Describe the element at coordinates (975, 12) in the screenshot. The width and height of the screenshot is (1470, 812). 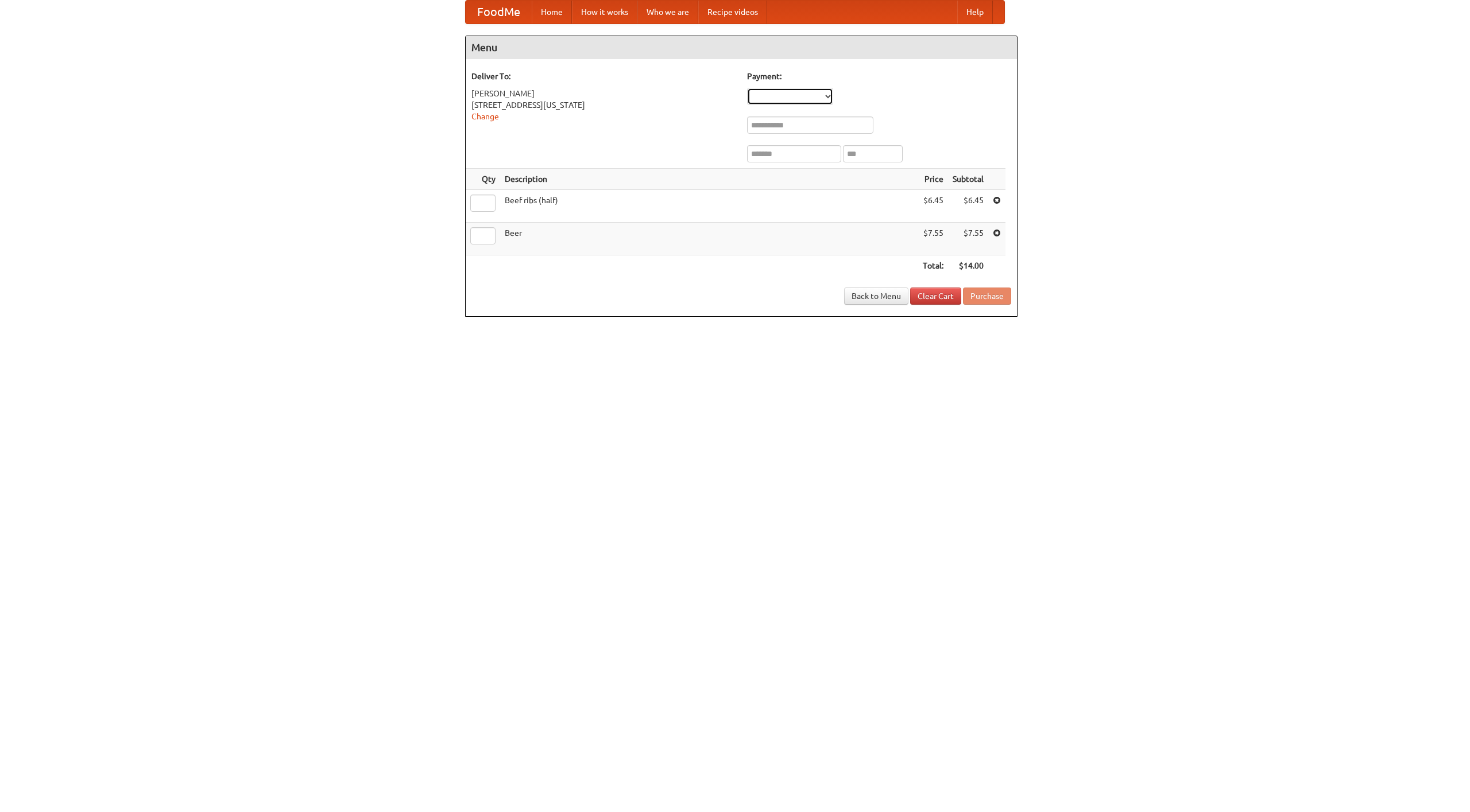
I see `a: Help` at that location.